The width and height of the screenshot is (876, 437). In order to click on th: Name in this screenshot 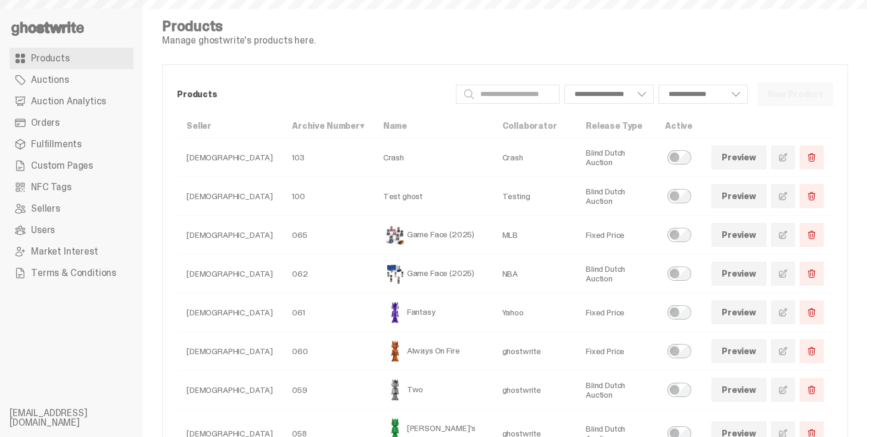, I will do `click(433, 126)`.